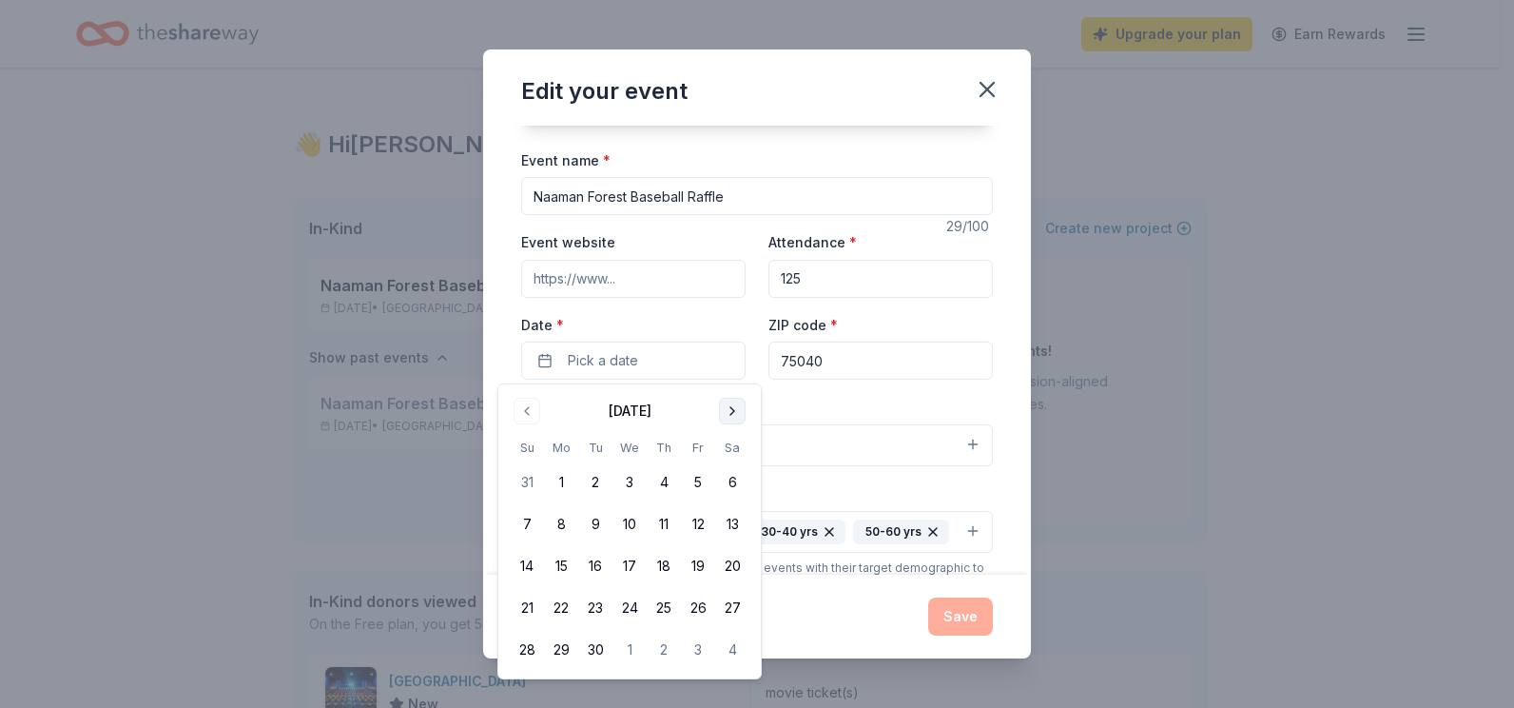 The width and height of the screenshot is (1514, 708). Describe the element at coordinates (633, 325) in the screenshot. I see `label: Date` at that location.